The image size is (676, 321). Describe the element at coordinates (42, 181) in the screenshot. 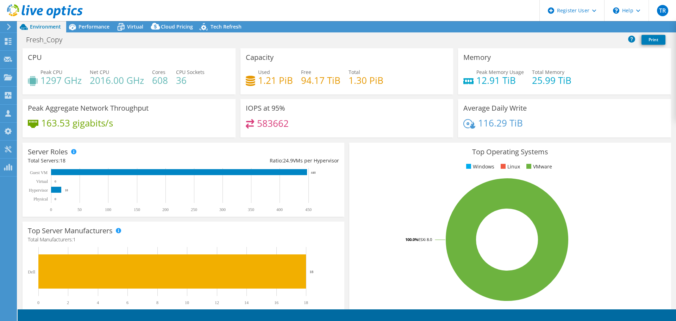

I see `text: Virtual` at that location.